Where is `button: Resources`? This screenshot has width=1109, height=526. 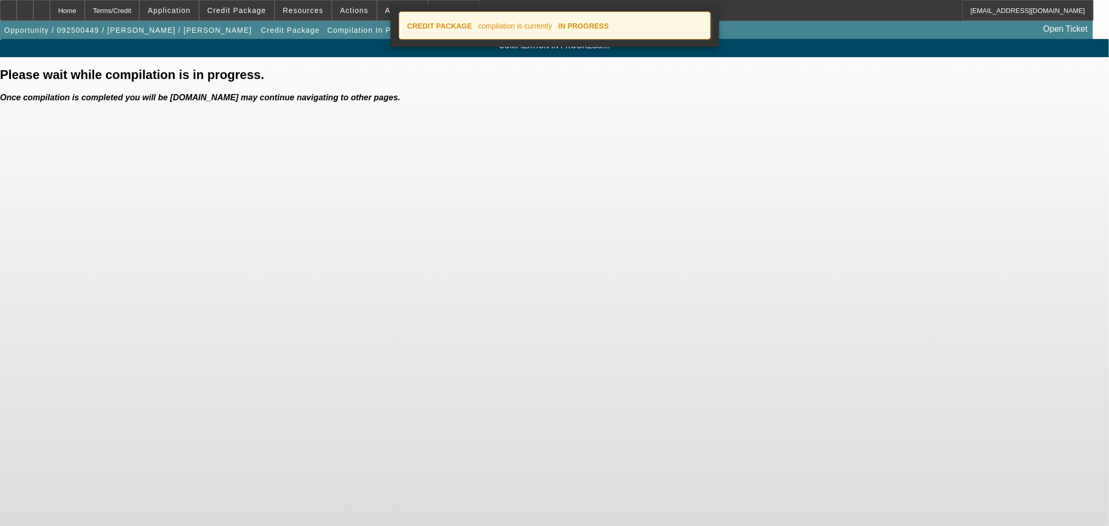 button: Resources is located at coordinates (303, 10).